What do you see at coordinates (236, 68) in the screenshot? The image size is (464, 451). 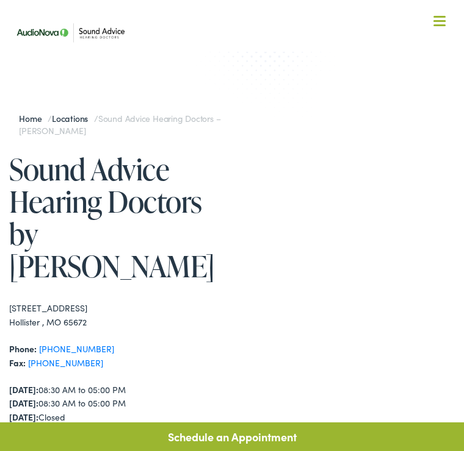 I see `a: What We Offer` at bounding box center [236, 68].